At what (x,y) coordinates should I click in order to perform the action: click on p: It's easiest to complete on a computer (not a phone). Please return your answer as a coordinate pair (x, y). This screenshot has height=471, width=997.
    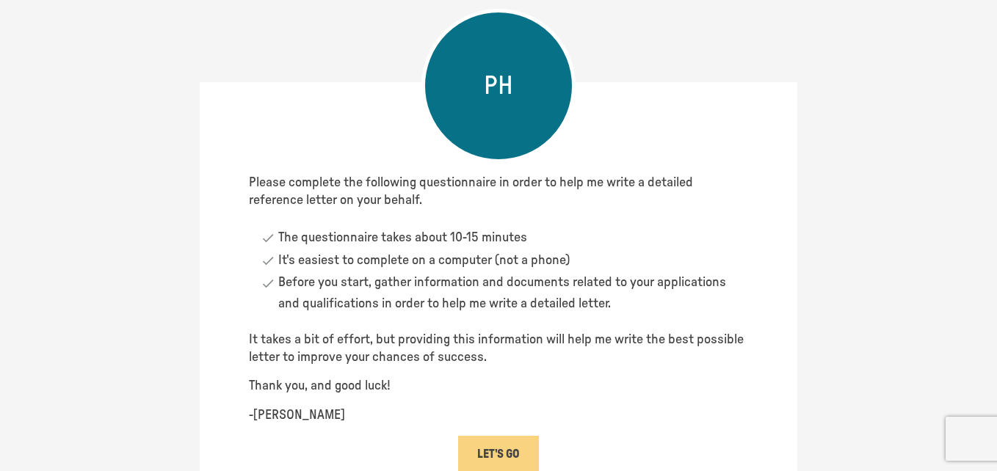
    Looking at the image, I should click on (423, 261).